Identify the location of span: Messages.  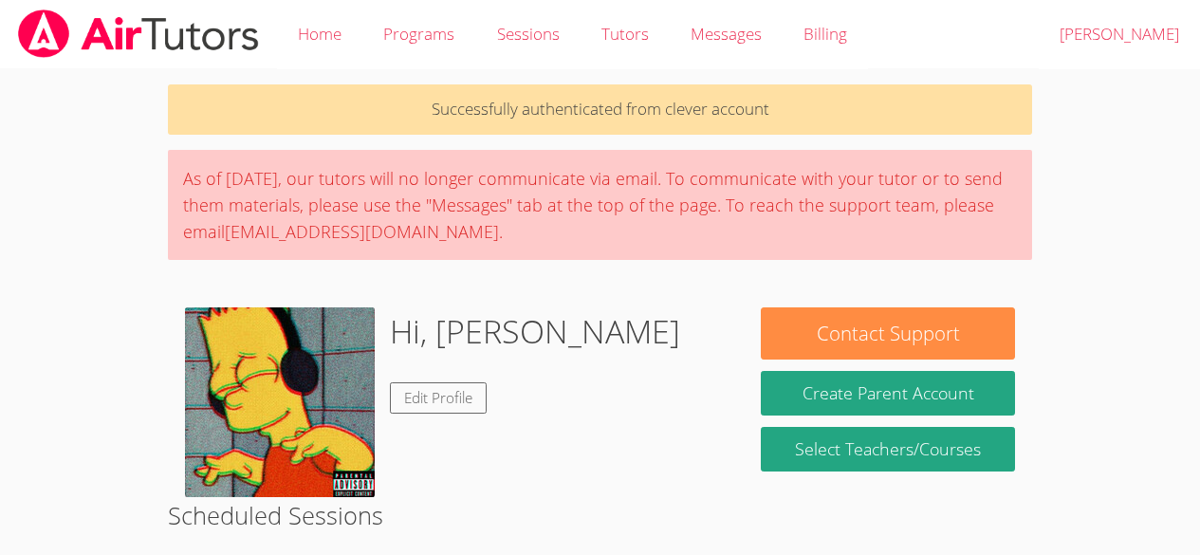
(725, 33).